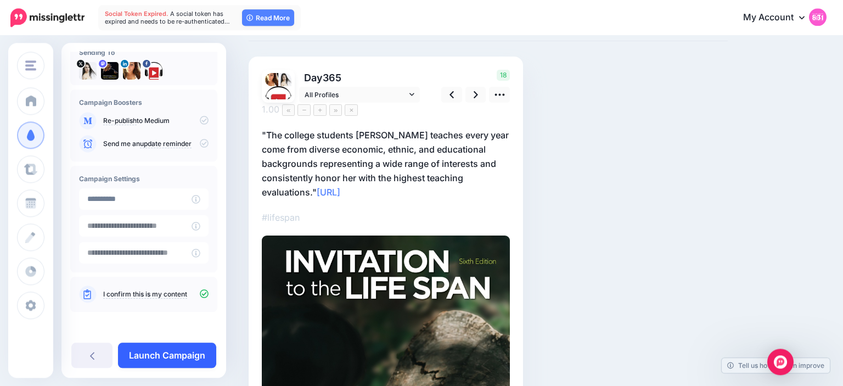  Describe the element at coordinates (144, 178) in the screenshot. I see `h4: Campaign Settings` at that location.